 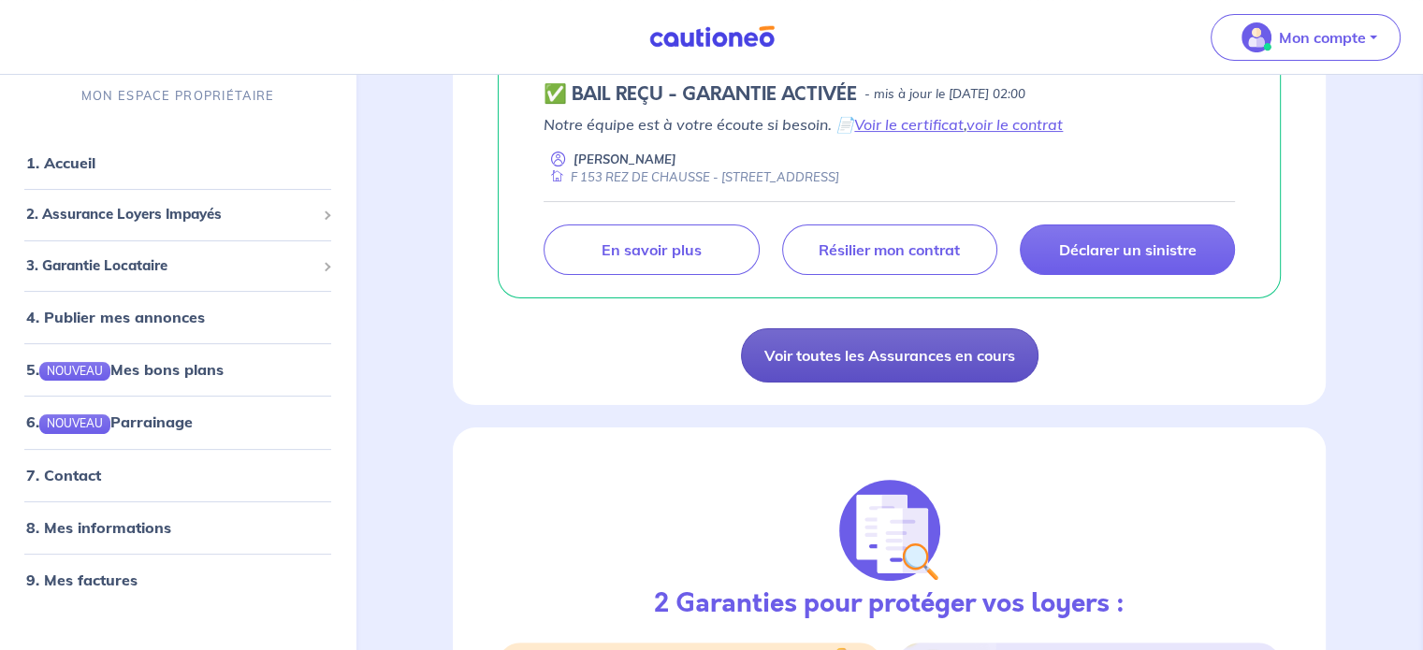 What do you see at coordinates (712, 36) in the screenshot?
I see `img: Cautioneo` at bounding box center [712, 36].